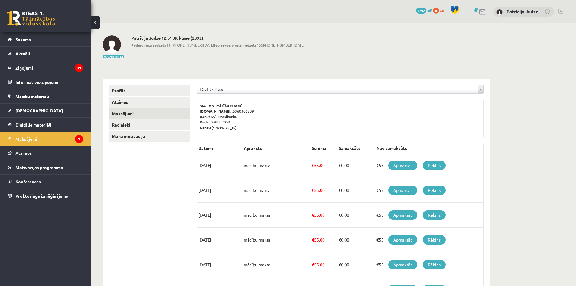 This screenshot has width=576, height=286. Describe the element at coordinates (45, 167) in the screenshot. I see `a: Motivācijas programma` at that location.